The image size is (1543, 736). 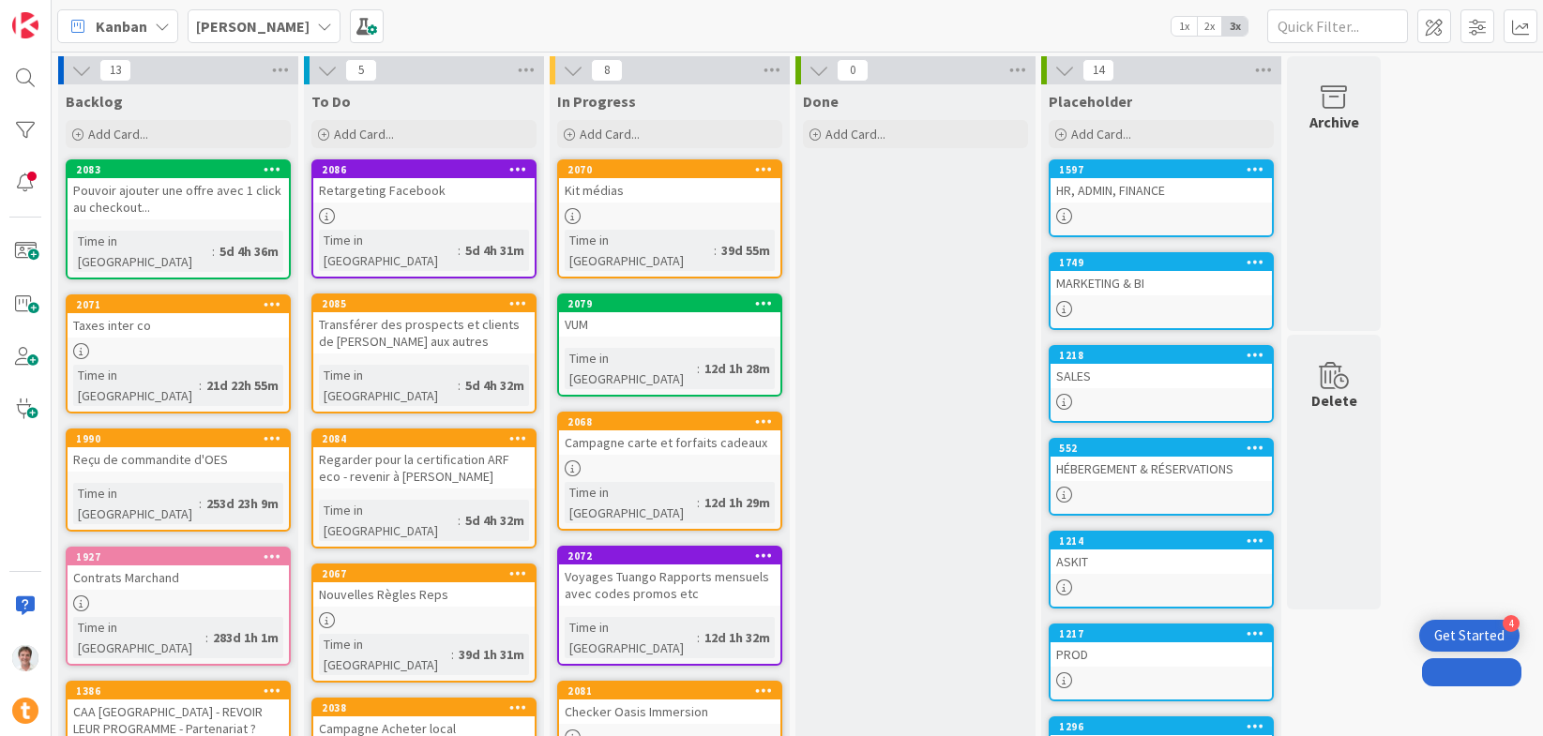 I want to click on div: 1597HR, ADMIN, FINANCE, so click(x=1161, y=182).